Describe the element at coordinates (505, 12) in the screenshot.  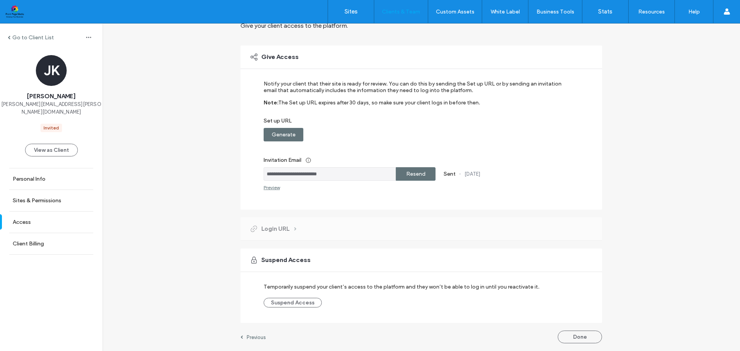
I see `label: White Label` at that location.